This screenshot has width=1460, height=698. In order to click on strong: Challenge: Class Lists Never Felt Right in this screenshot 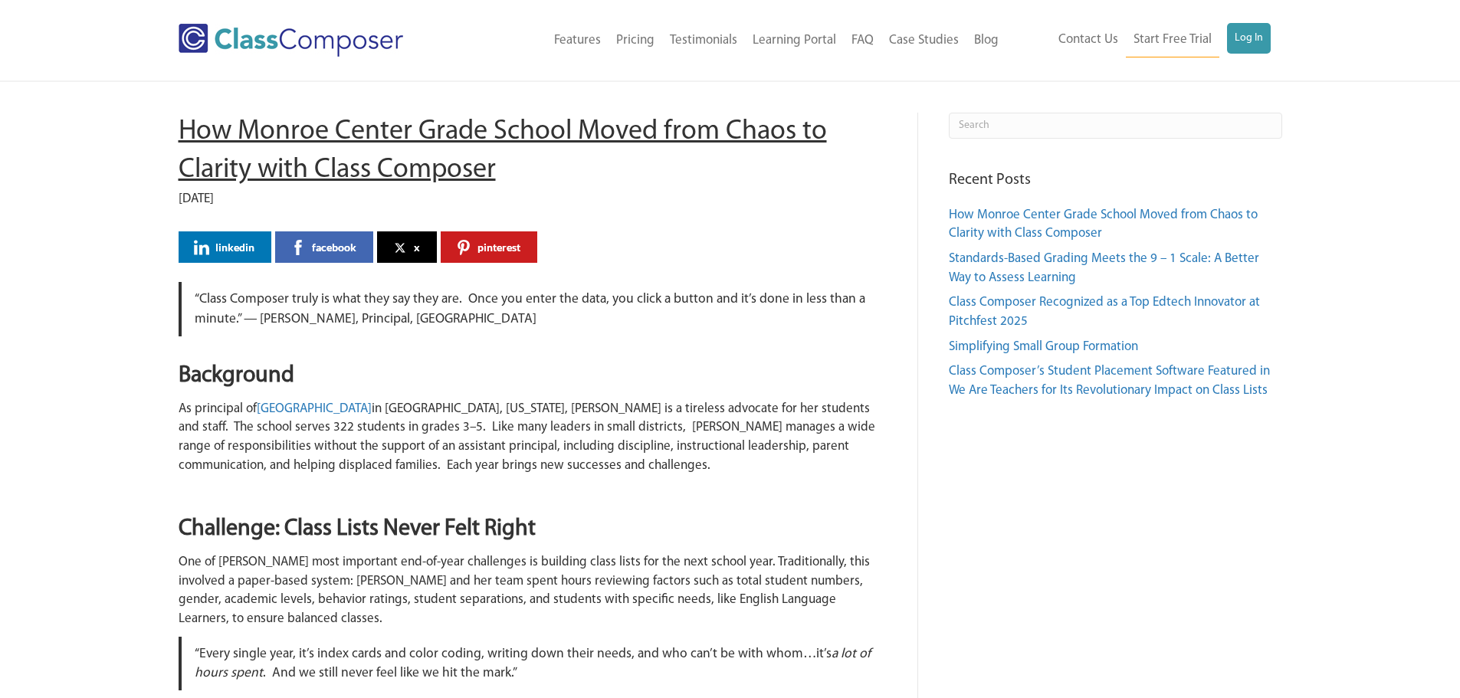, I will do `click(357, 529)`.